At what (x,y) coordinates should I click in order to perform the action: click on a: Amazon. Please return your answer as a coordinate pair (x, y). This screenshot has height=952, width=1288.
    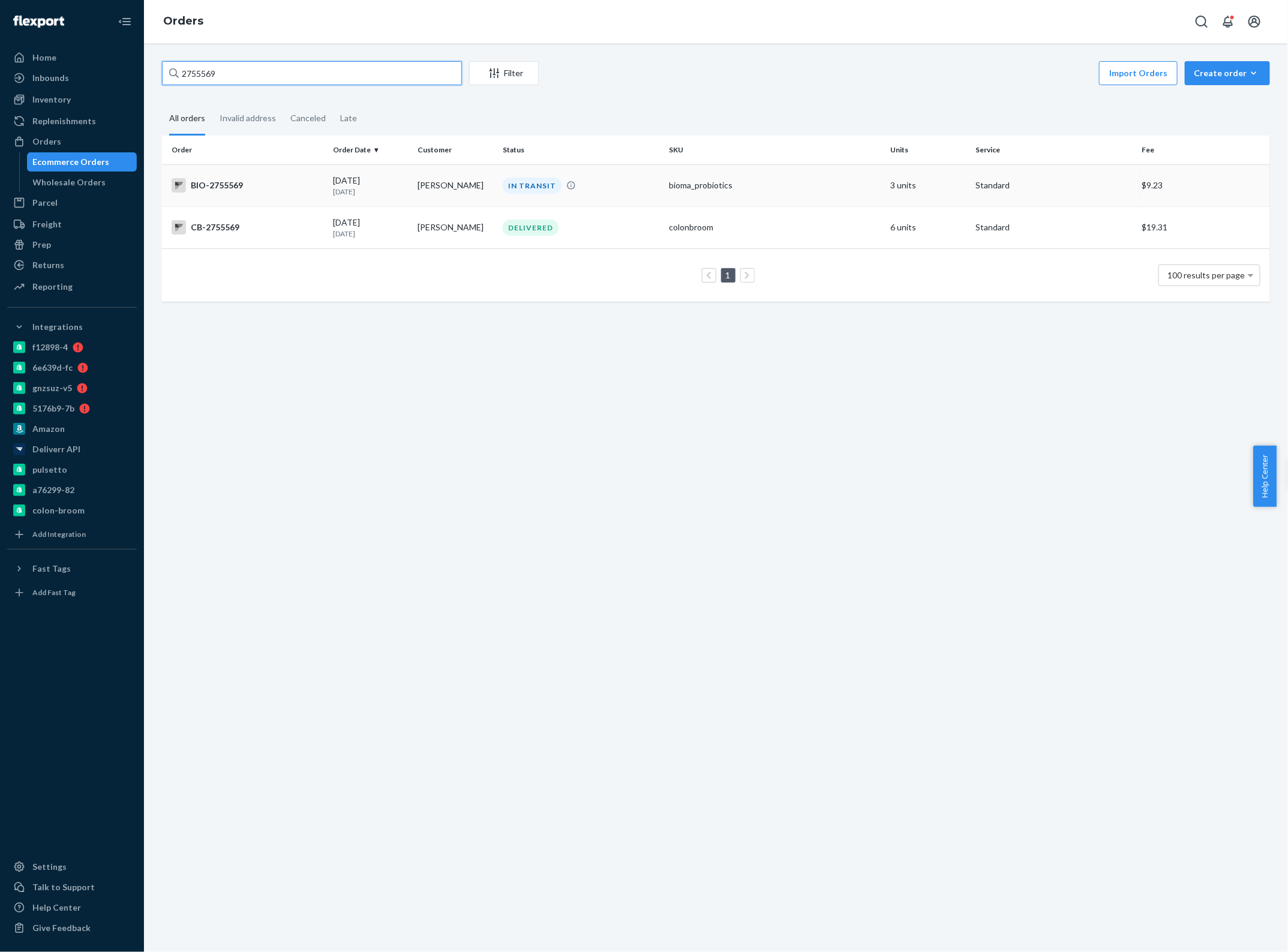
    Looking at the image, I should click on (72, 429).